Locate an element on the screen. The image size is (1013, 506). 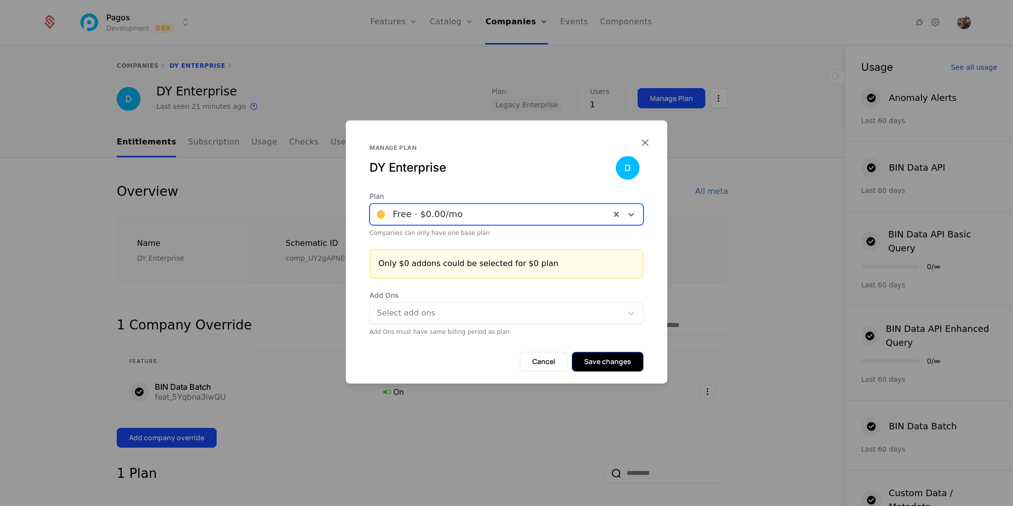
button: Save changes is located at coordinates (607, 362).